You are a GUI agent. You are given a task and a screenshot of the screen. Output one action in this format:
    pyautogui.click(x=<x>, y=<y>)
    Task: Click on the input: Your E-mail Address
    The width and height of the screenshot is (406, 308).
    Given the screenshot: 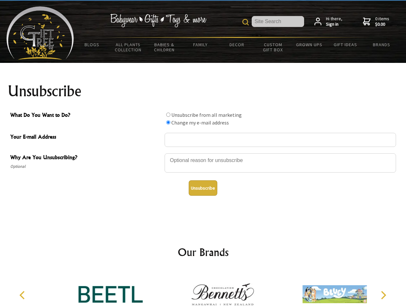 What is the action you would take?
    pyautogui.click(x=280, y=140)
    